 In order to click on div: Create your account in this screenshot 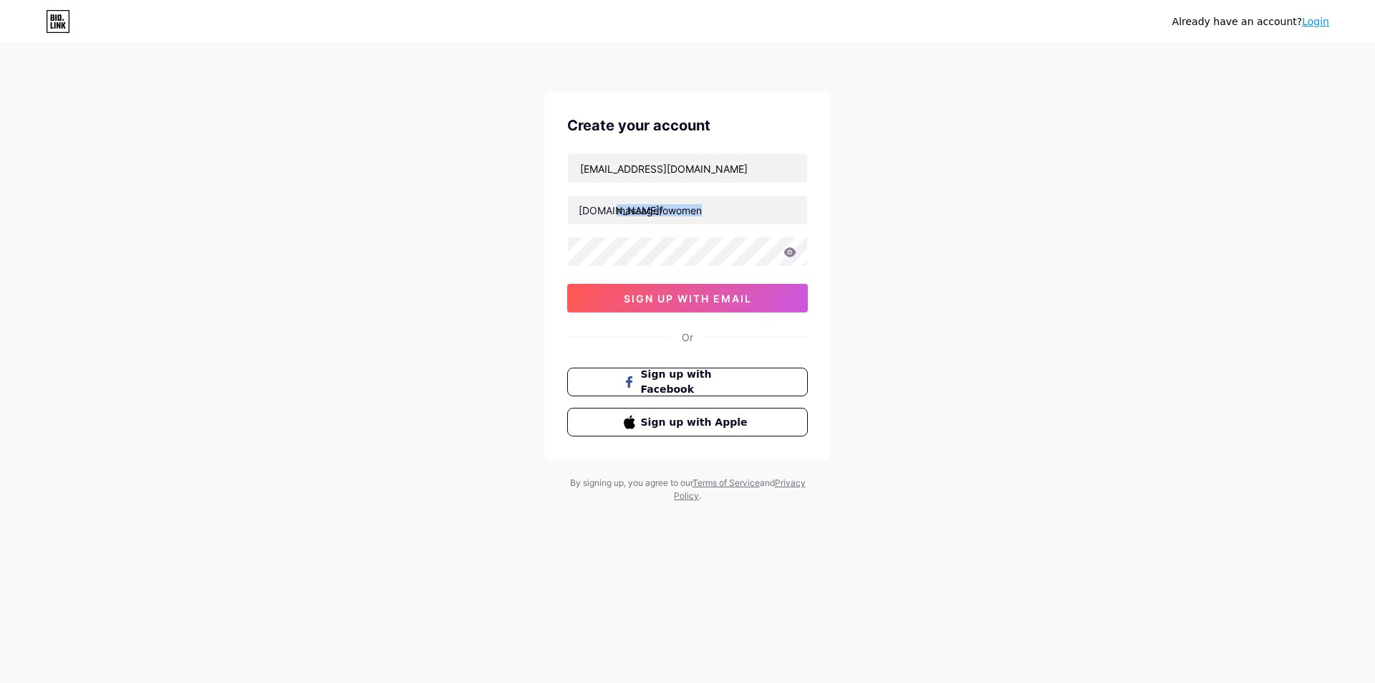, I will do `click(688, 125)`.